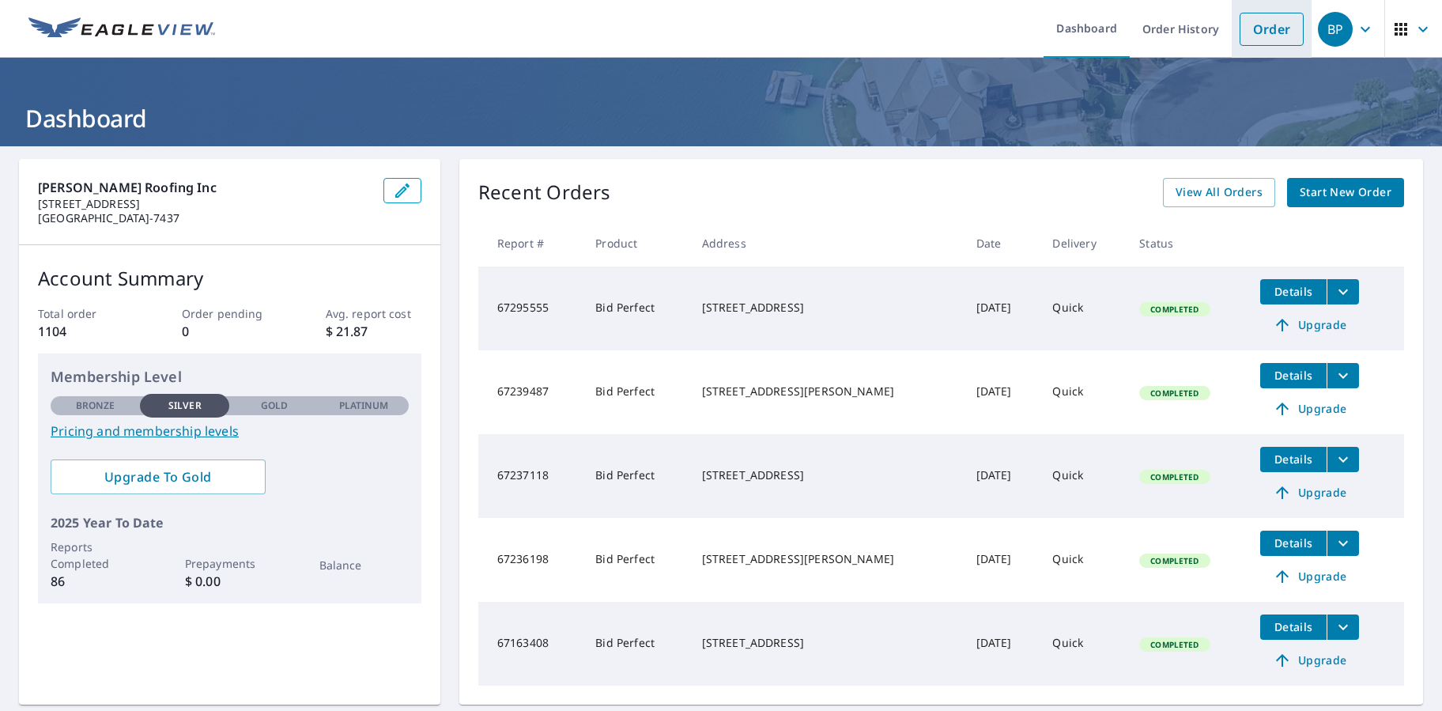 This screenshot has width=1442, height=711. What do you see at coordinates (274, 406) in the screenshot?
I see `p: Gold` at bounding box center [274, 406].